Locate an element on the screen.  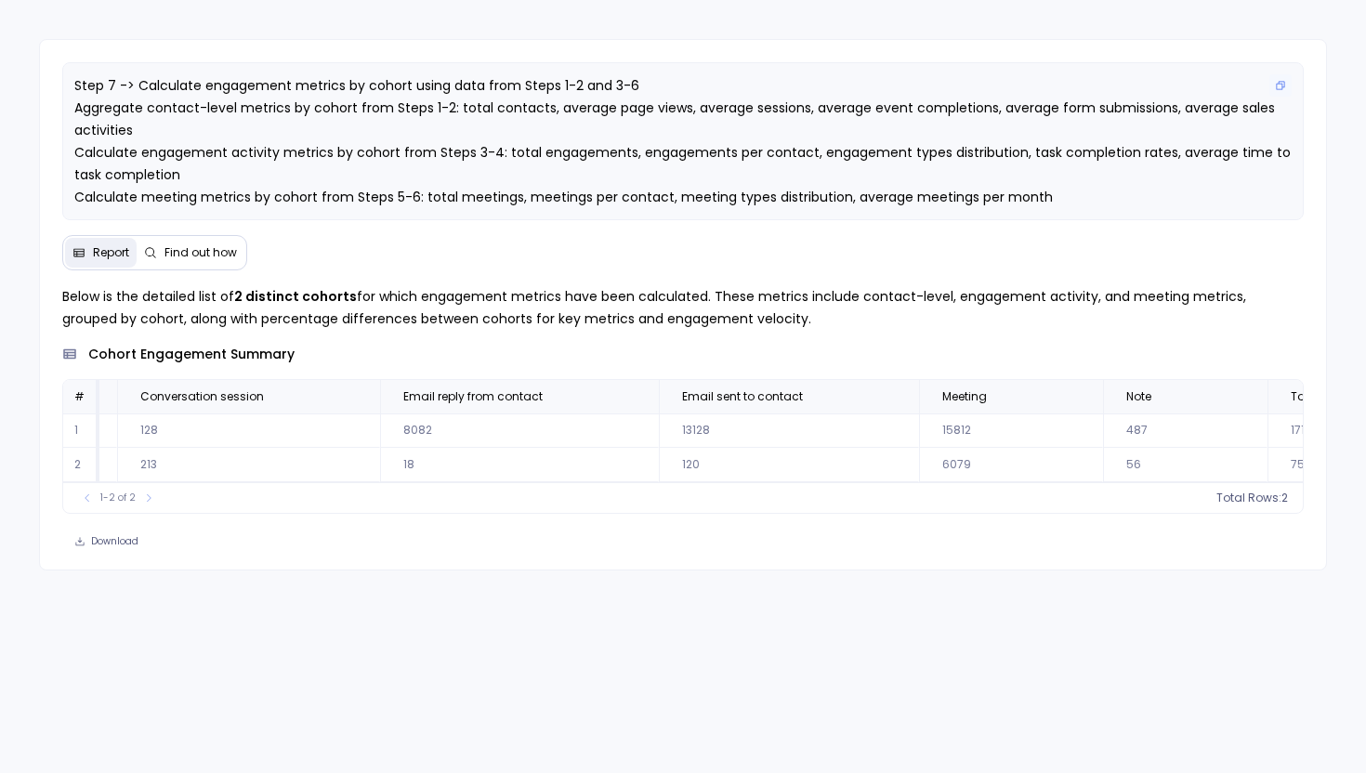
td: 15812 is located at coordinates (1011, 430).